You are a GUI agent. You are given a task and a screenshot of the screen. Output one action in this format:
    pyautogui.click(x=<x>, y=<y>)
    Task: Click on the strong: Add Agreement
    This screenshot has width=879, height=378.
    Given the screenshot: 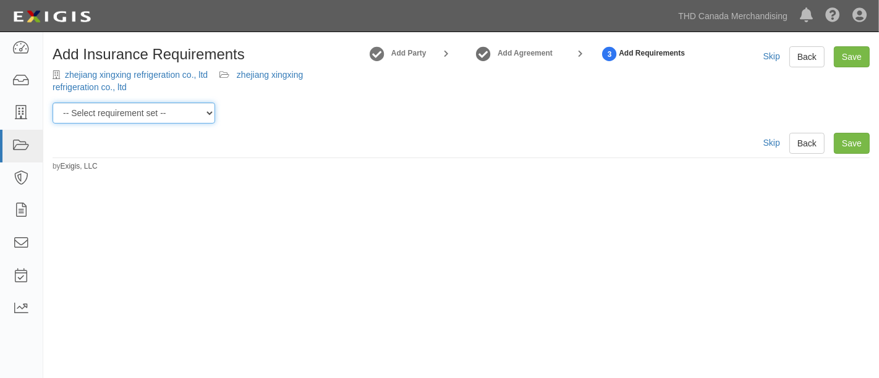 What is the action you would take?
    pyautogui.click(x=525, y=53)
    